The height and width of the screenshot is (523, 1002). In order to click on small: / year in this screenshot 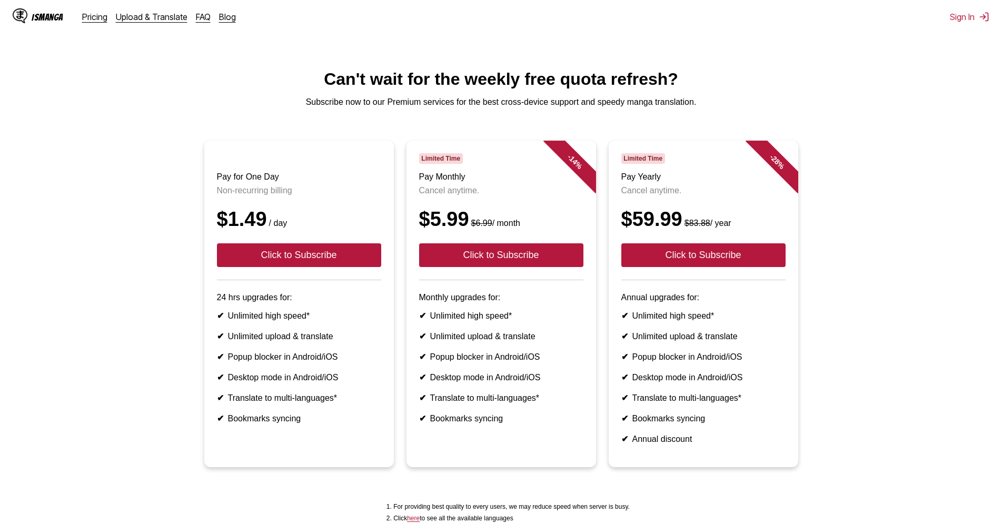, I will do `click(707, 223)`.